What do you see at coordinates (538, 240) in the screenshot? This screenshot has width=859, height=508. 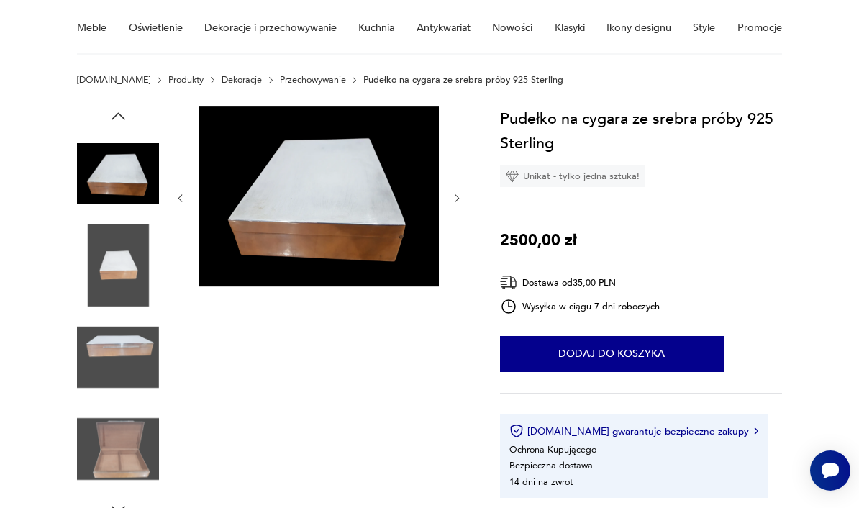 I see `p: 2500,00 zł` at bounding box center [538, 240].